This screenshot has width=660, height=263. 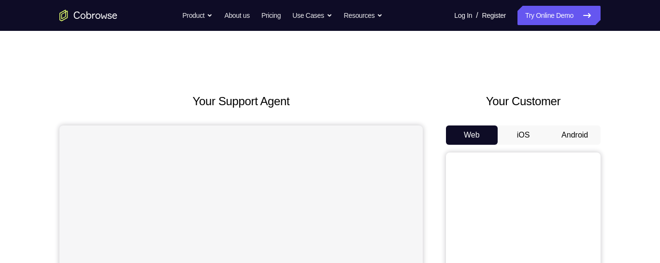 I want to click on button: iOS, so click(x=523, y=135).